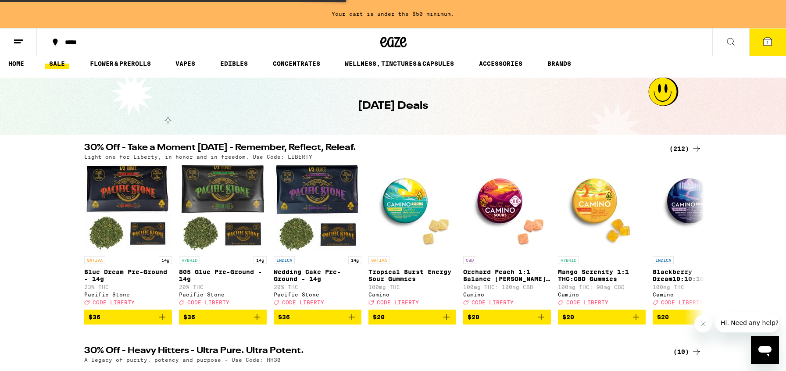 This screenshot has width=786, height=371. What do you see at coordinates (317, 237) in the screenshot?
I see `a: Open page for Wedding Cake Pre-Ground - 14g from Pacific Stone` at bounding box center [317, 237].